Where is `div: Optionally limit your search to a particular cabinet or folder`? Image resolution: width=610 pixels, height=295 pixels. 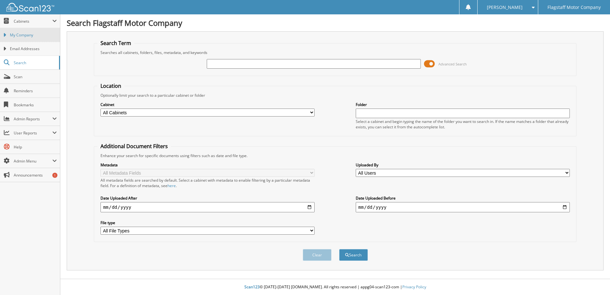
div: Optionally limit your search to a particular cabinet or folder is located at coordinates (335, 95).